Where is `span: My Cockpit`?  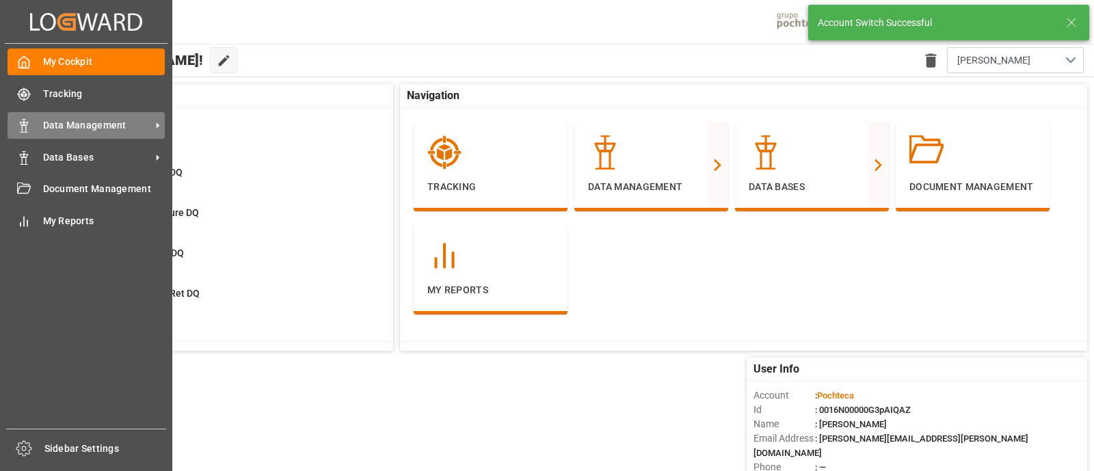 span: My Cockpit is located at coordinates (104, 62).